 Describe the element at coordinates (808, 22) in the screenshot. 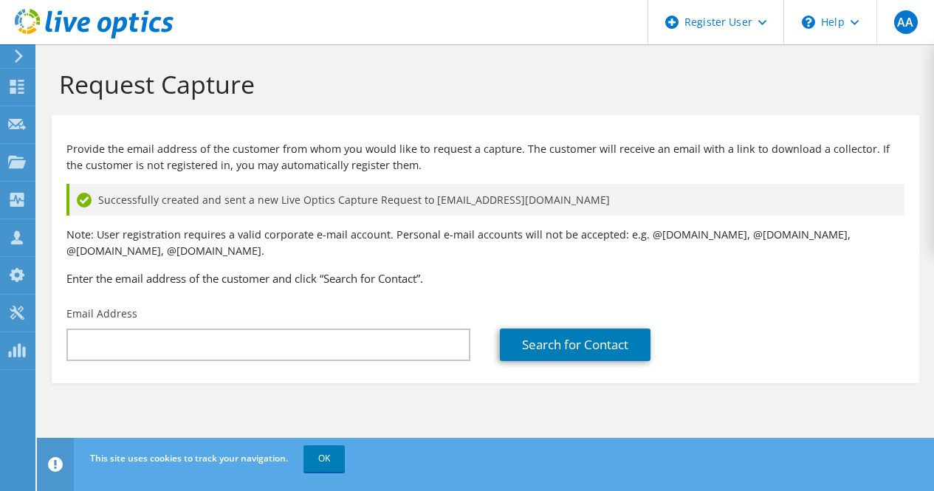

I see `svg: \n` at that location.